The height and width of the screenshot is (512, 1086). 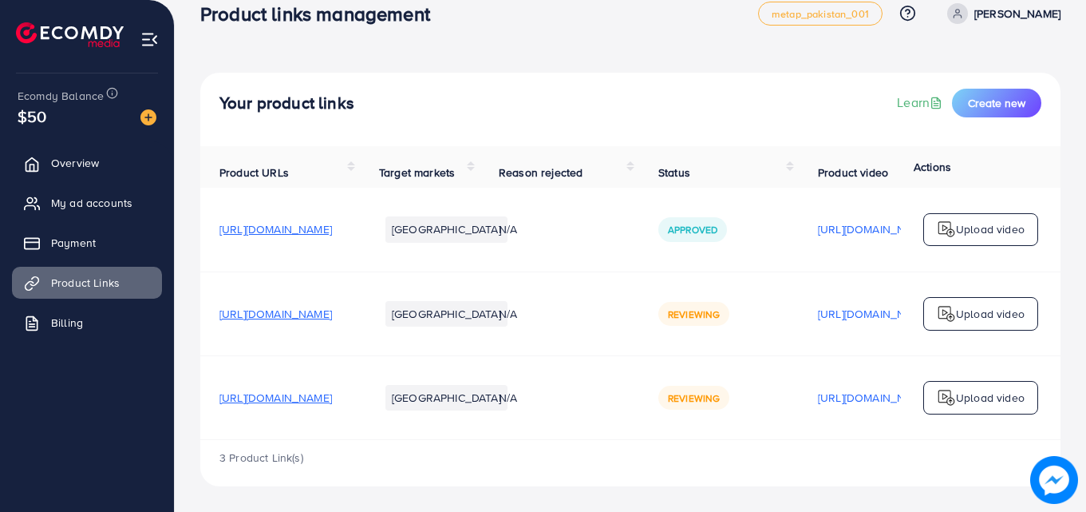 I want to click on span: My ad accounts, so click(x=92, y=203).